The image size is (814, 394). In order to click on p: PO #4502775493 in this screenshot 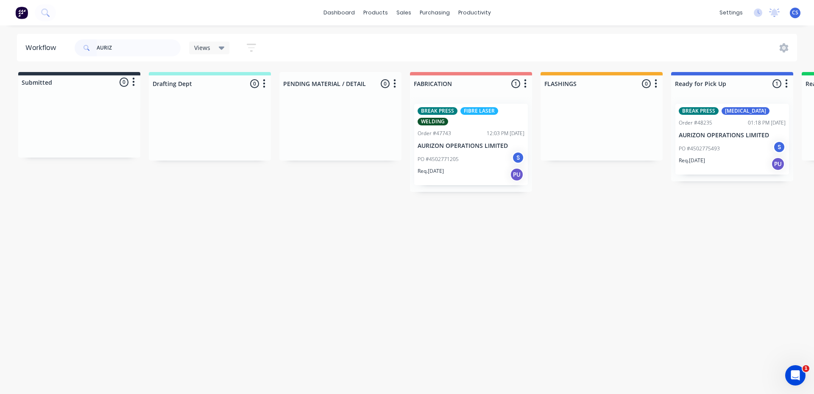, I will do `click(699, 149)`.